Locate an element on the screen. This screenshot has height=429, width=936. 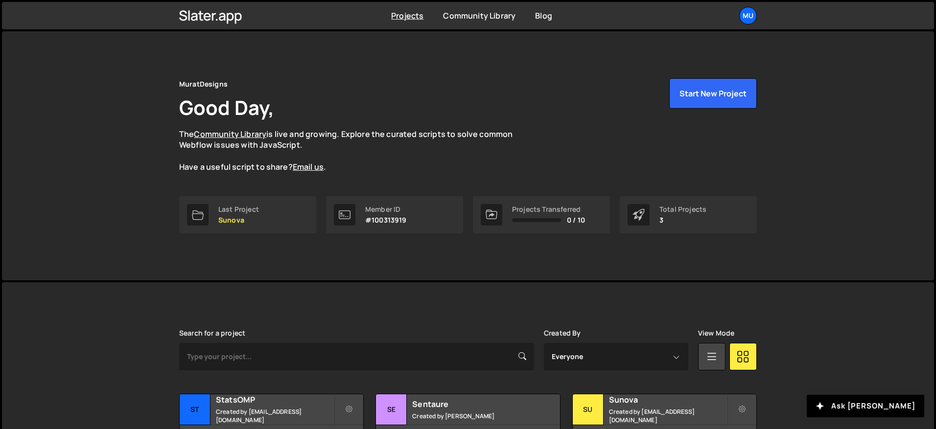
div: Projects Transferred is located at coordinates (548, 210).